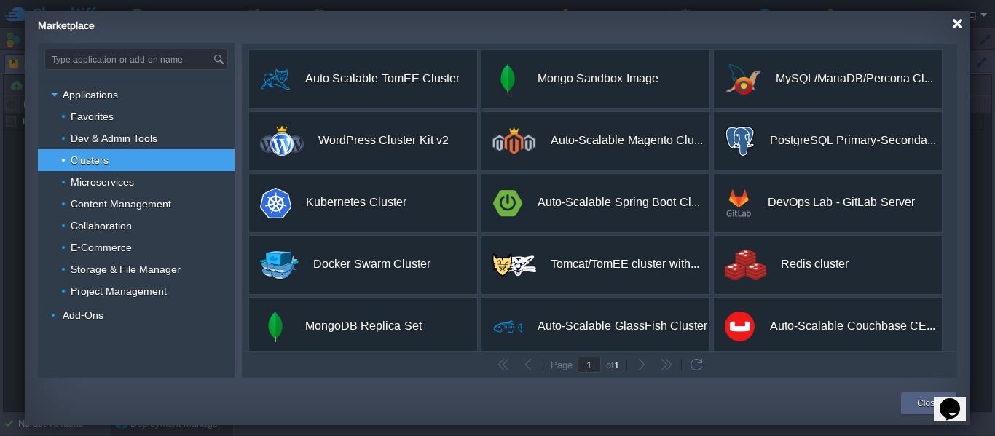 Image resolution: width=995 pixels, height=436 pixels. I want to click on span: 1, so click(616, 365).